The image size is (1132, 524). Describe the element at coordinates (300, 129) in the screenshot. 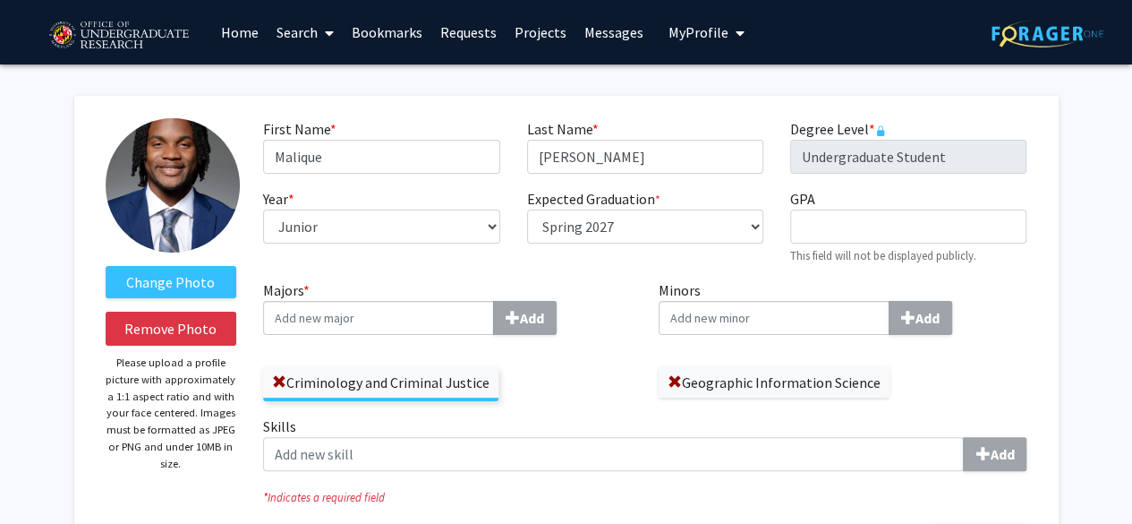

I see `label: First Name` at that location.